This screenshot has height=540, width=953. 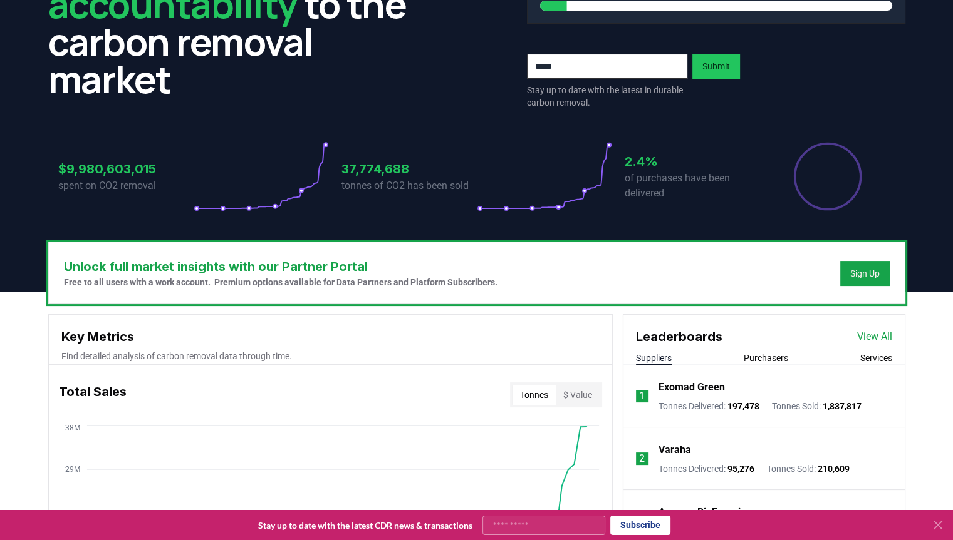 What do you see at coordinates (692, 186) in the screenshot?
I see `p: of purchases have been delivered` at bounding box center [692, 186].